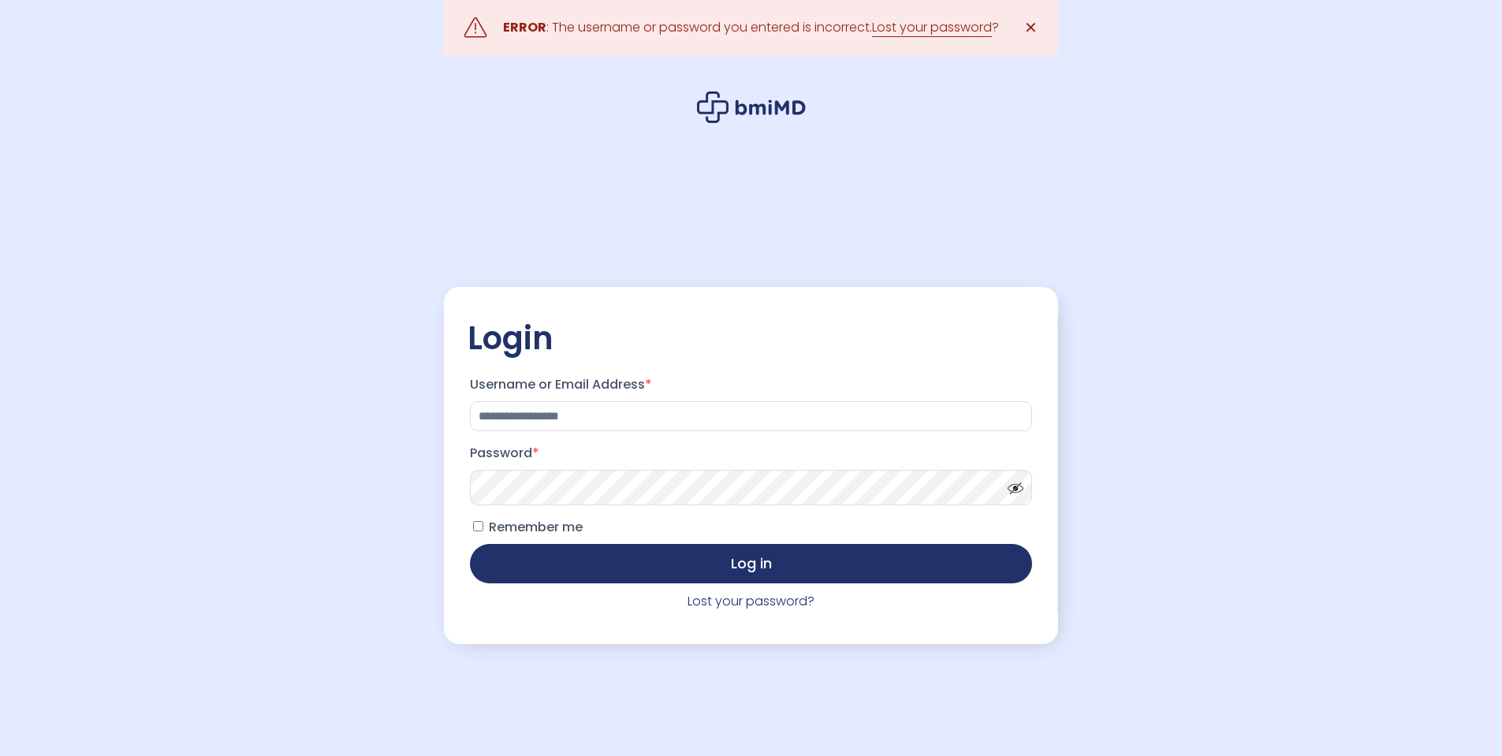  What do you see at coordinates (750, 601) in the screenshot?
I see `a: Lost your password?` at bounding box center [750, 601].